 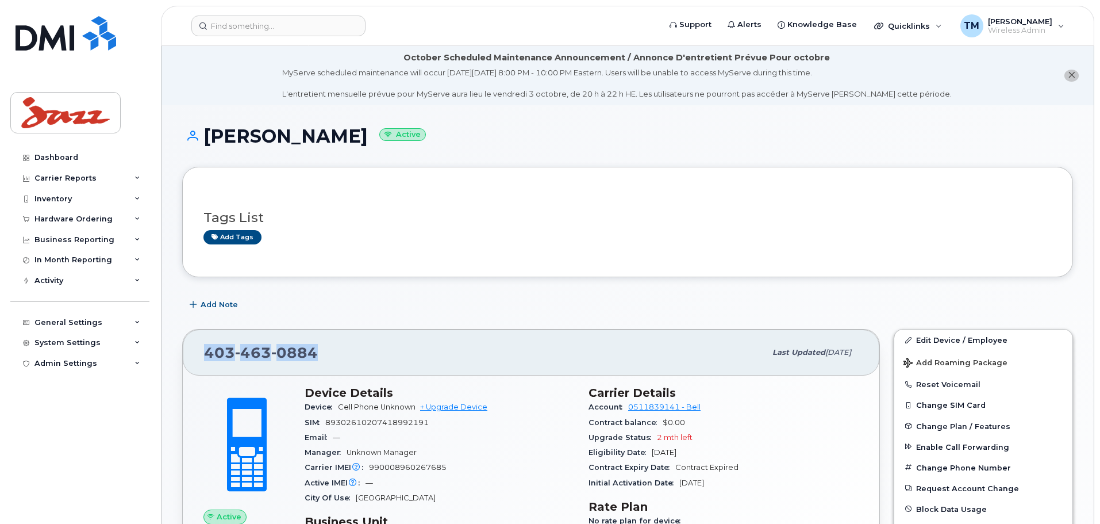 I want to click on span: 0884, so click(x=294, y=352).